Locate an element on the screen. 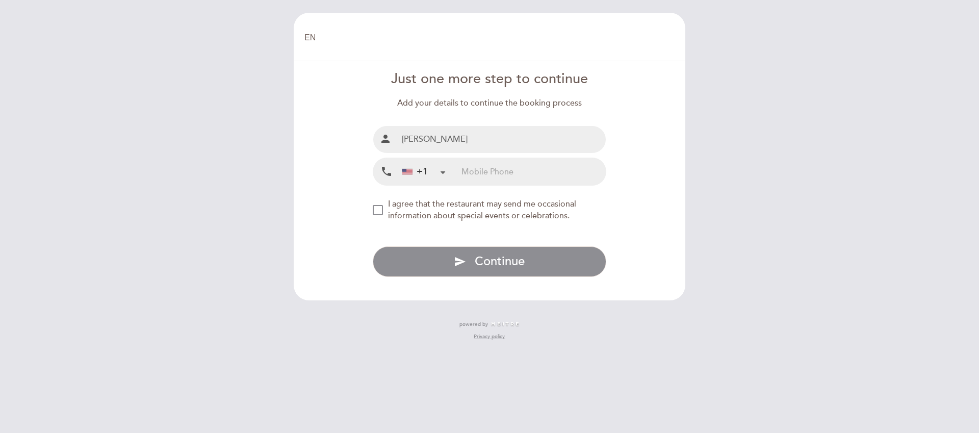  span: powered by is located at coordinates (473, 324).